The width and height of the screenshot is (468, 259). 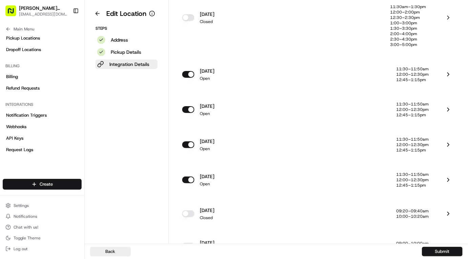 I want to click on button: Start new chat, so click(x=119, y=70).